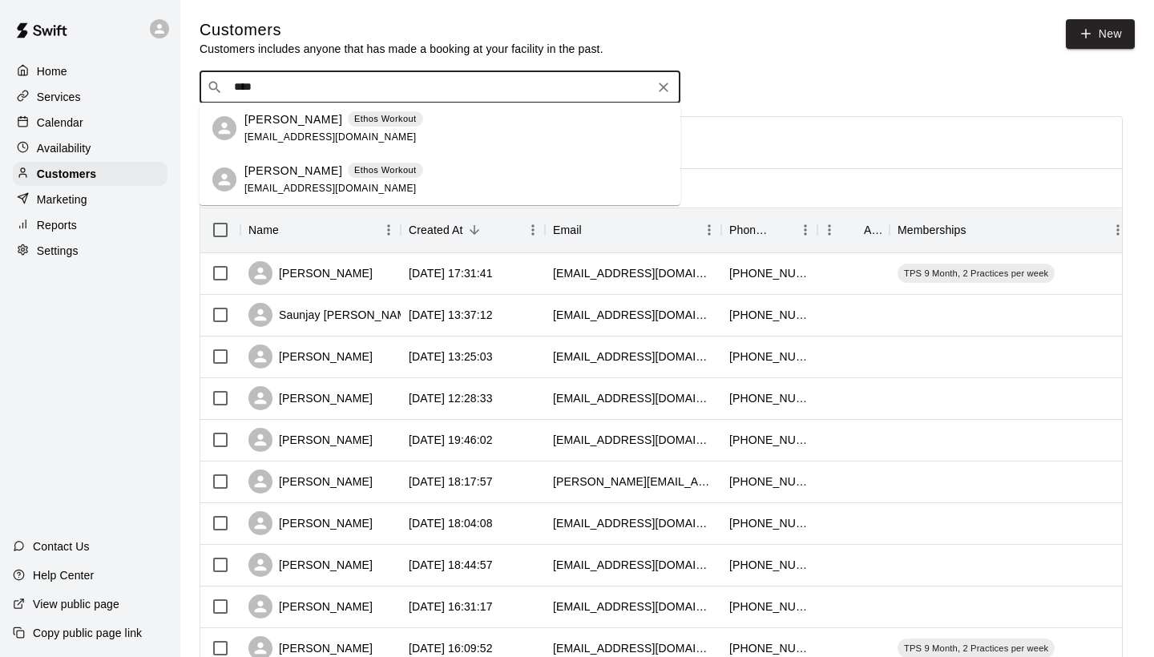 This screenshot has height=657, width=1154. I want to click on div: Calendar, so click(90, 123).